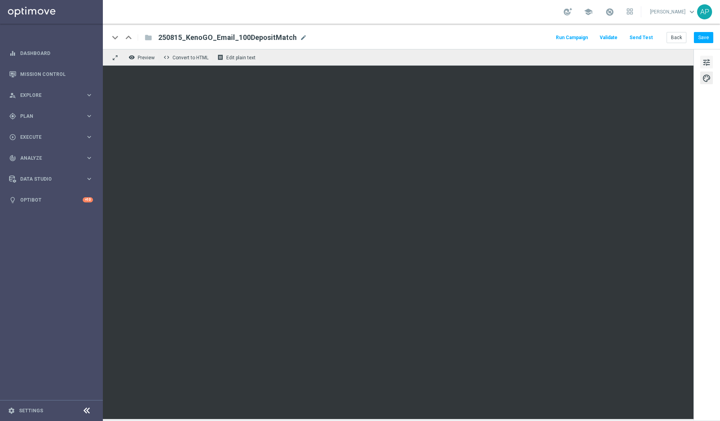  Describe the element at coordinates (608, 38) in the screenshot. I see `span: Validate` at that location.